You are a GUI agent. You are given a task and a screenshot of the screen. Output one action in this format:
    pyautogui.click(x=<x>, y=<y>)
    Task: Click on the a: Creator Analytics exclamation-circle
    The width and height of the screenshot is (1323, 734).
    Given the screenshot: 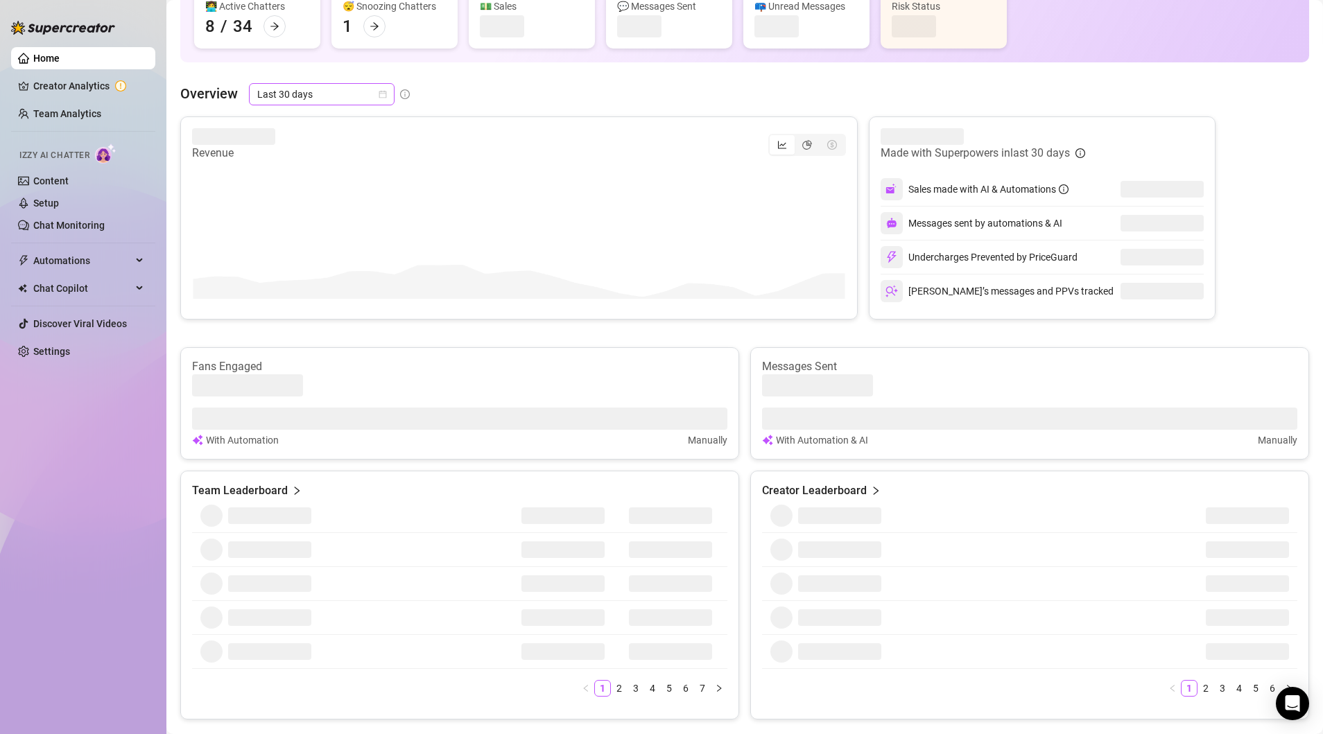 What is the action you would take?
    pyautogui.click(x=89, y=86)
    